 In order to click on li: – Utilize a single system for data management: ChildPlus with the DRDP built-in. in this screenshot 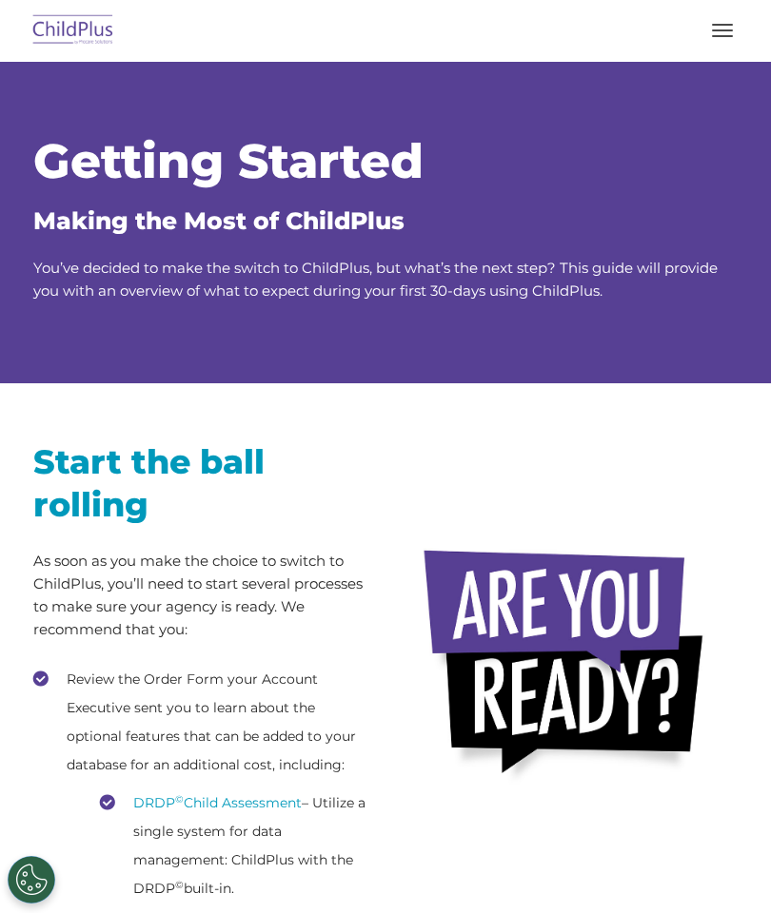, I will do `click(235, 846)`.